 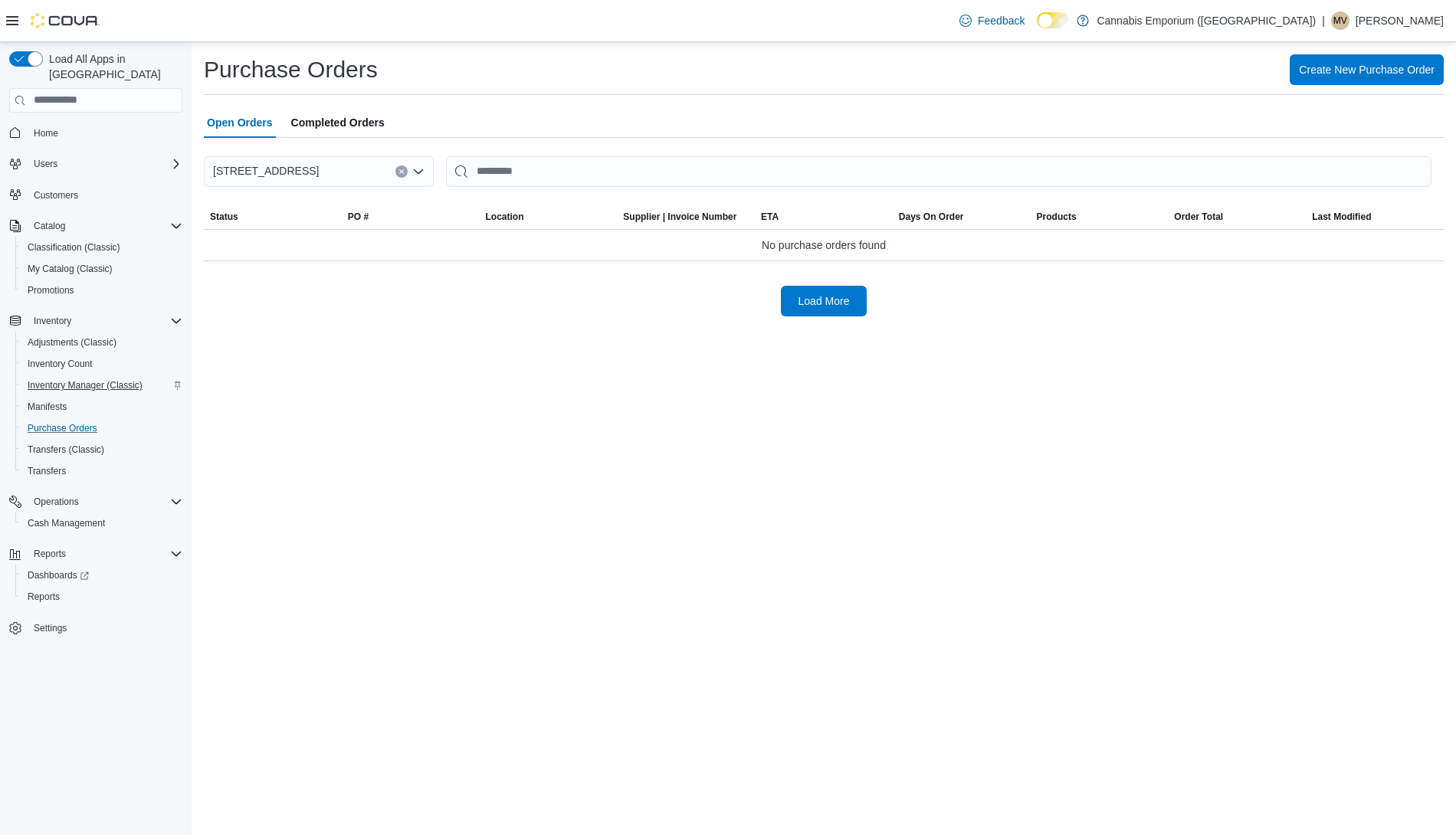 I want to click on span: Open Orders, so click(x=240, y=123).